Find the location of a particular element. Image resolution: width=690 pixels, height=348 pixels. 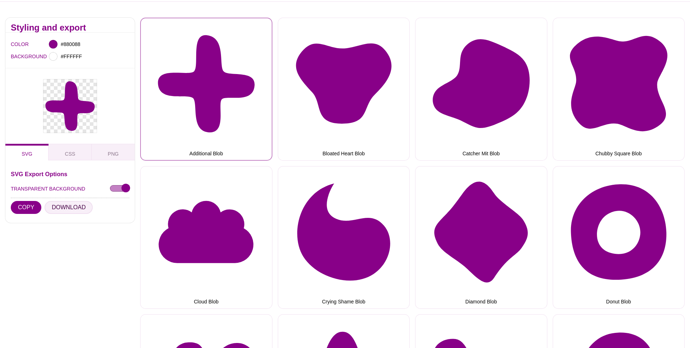

button: DOWNLOAD is located at coordinates (69, 207).